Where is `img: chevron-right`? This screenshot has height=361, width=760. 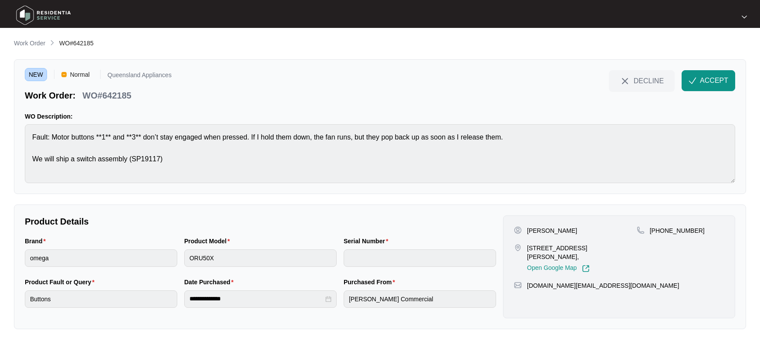 img: chevron-right is located at coordinates (52, 43).